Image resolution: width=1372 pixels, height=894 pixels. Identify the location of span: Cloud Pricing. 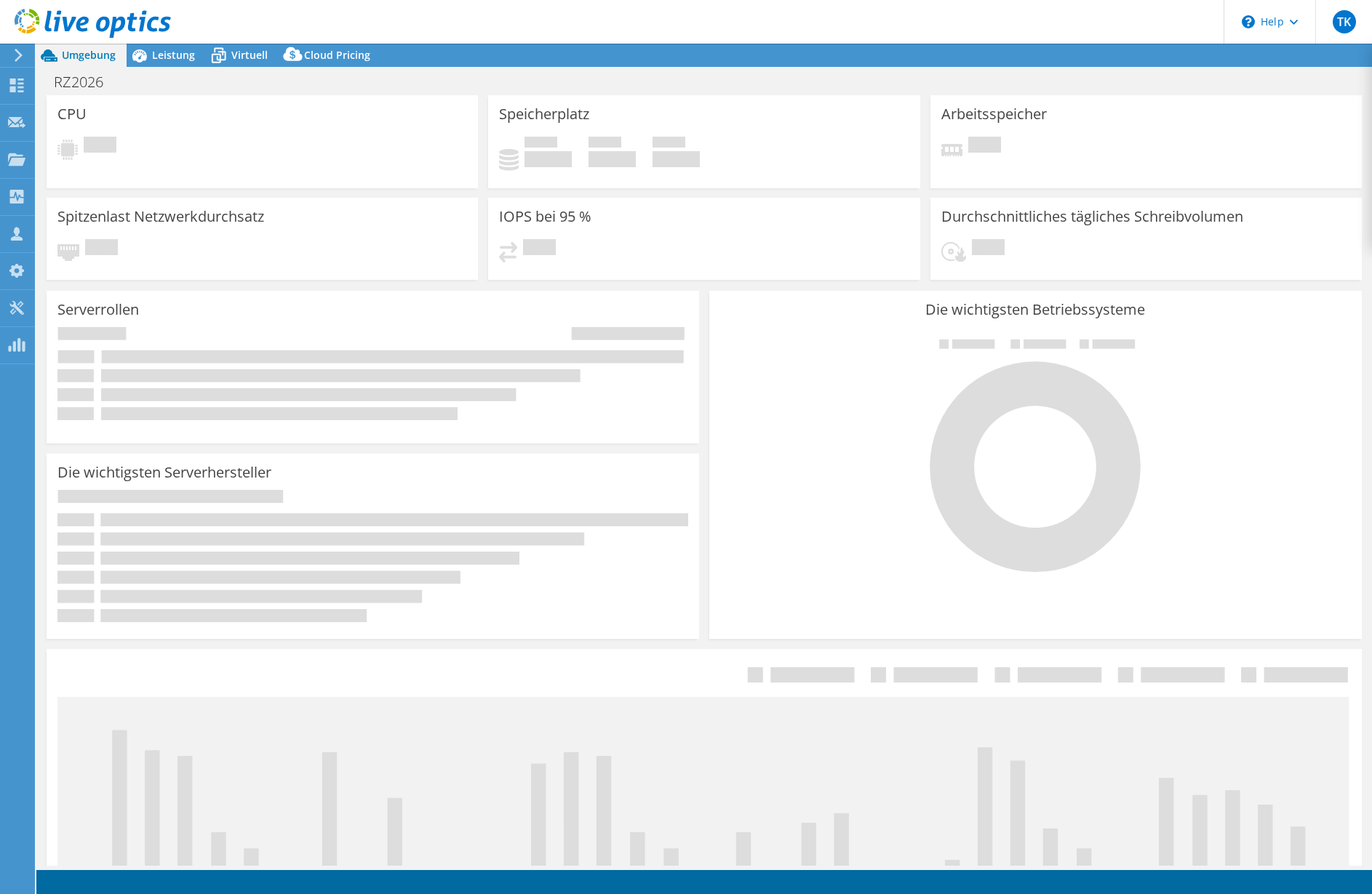
(337, 54).